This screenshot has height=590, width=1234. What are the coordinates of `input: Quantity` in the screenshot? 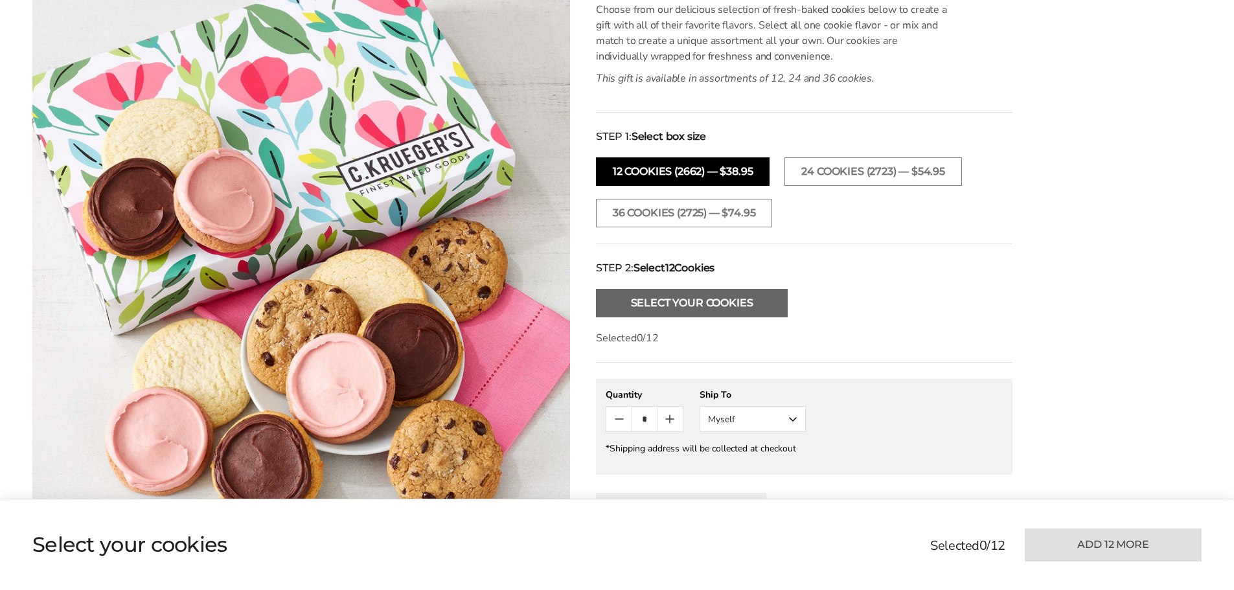 It's located at (644, 419).